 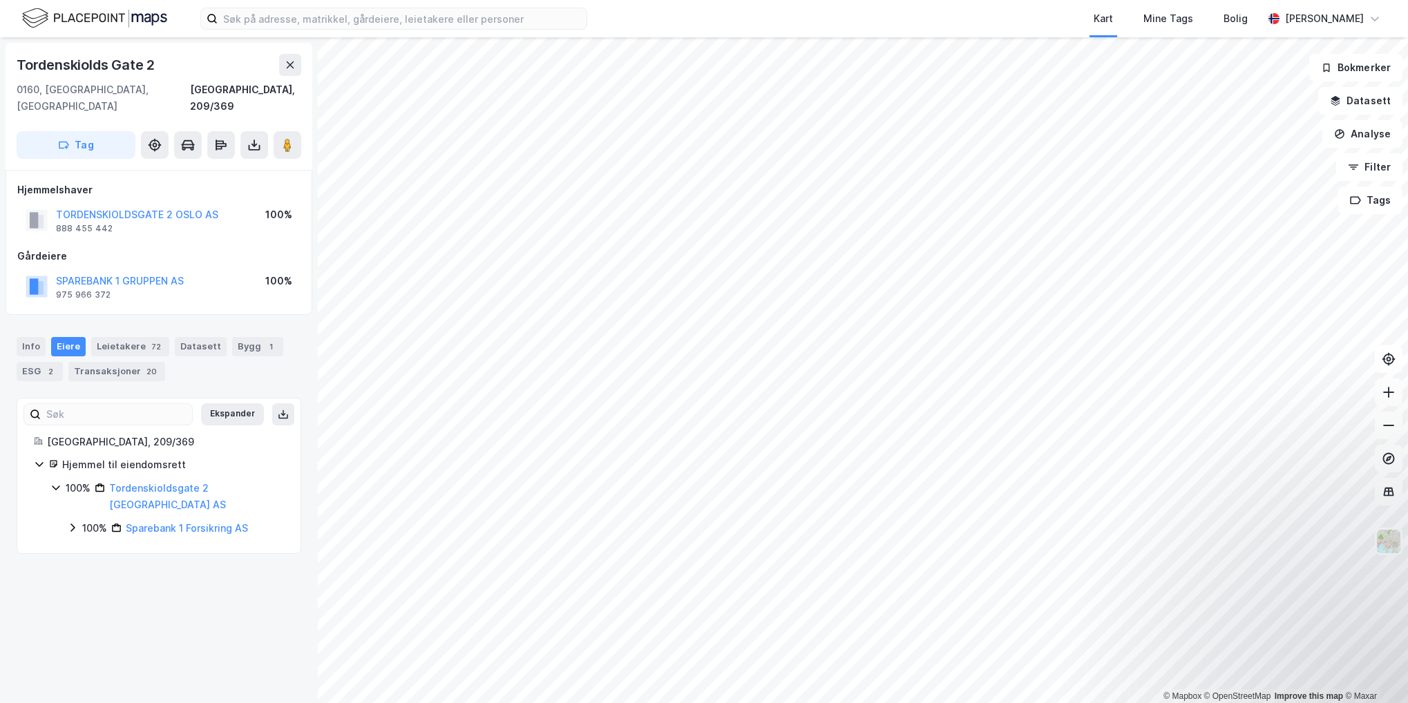 I want to click on img: Z, so click(x=1389, y=542).